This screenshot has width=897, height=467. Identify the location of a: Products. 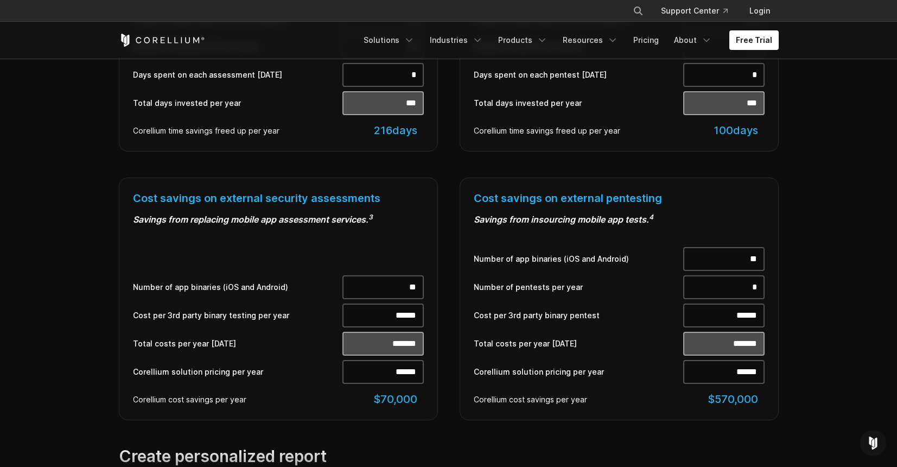
(522, 40).